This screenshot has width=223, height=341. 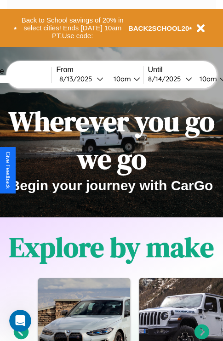 What do you see at coordinates (78, 78) in the screenshot?
I see `div: 8 / 13 / 2025` at bounding box center [78, 78].